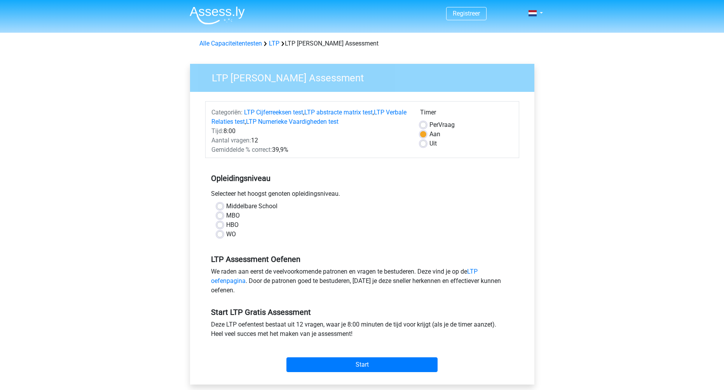  I want to click on label: MBO, so click(233, 215).